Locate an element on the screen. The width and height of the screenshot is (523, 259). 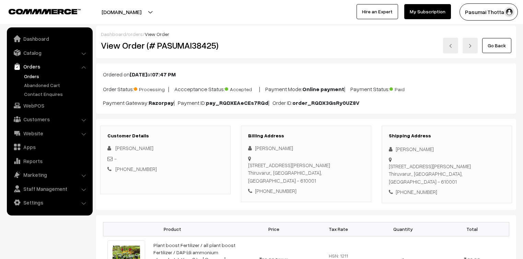
th: Total is located at coordinates (472, 229).